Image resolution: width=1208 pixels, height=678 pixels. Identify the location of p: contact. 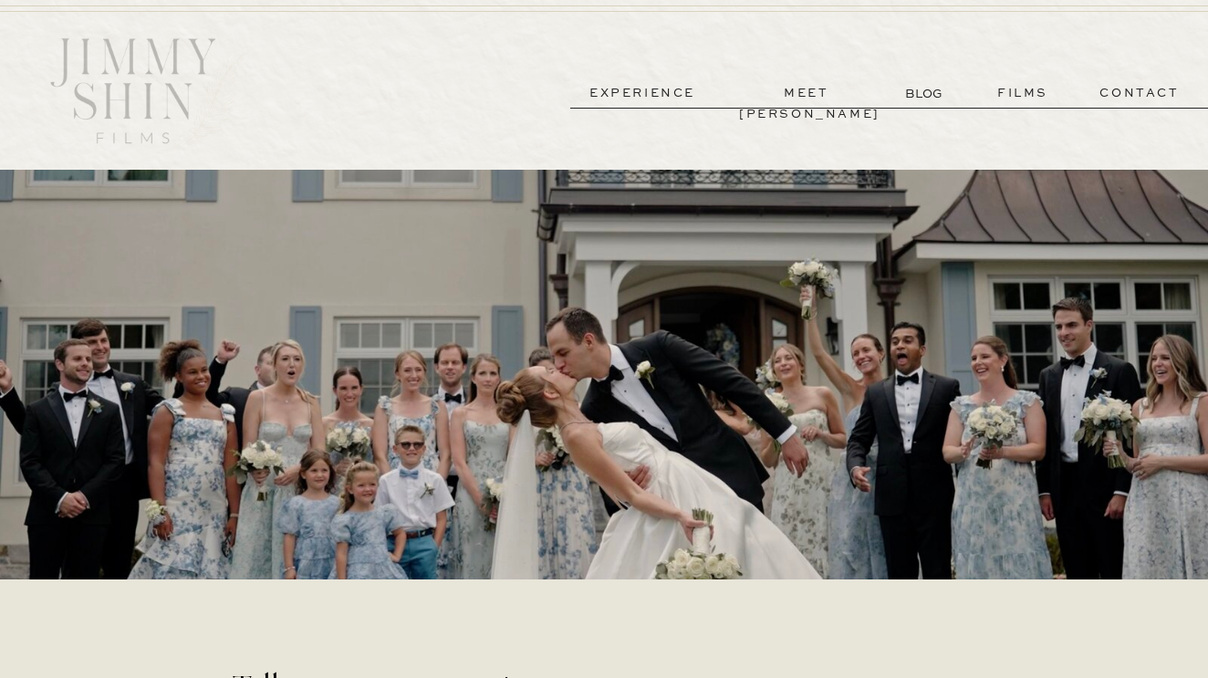
(1140, 93).